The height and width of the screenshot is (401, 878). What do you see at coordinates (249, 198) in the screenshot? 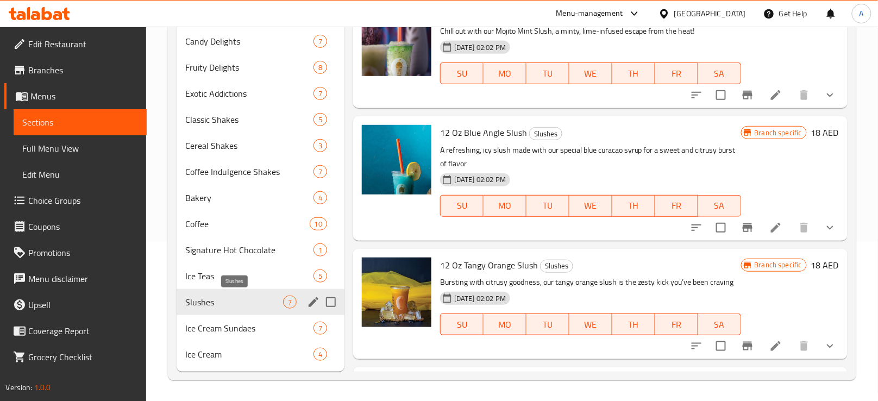
I see `div: Bakery` at bounding box center [249, 198].